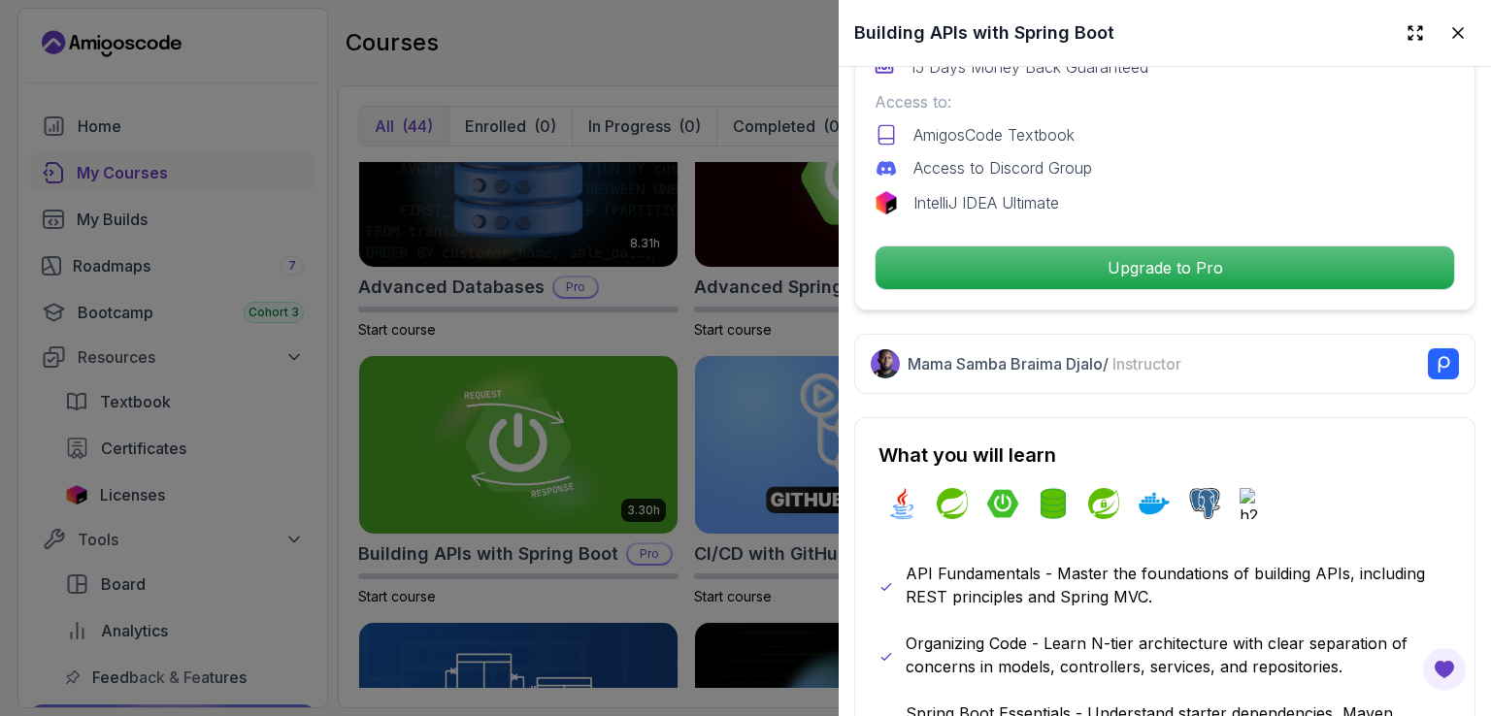 This screenshot has height=716, width=1491. I want to click on img: spring-security logo, so click(1103, 504).